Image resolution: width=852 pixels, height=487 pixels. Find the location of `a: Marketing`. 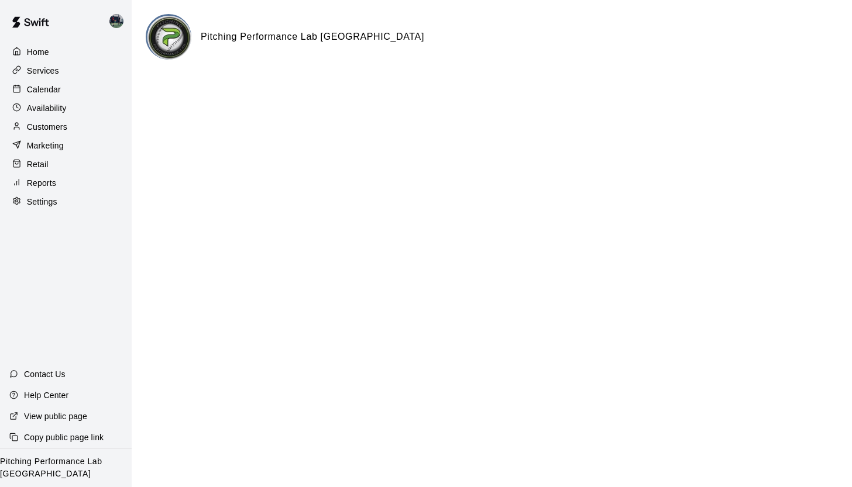

a: Marketing is located at coordinates (66, 146).